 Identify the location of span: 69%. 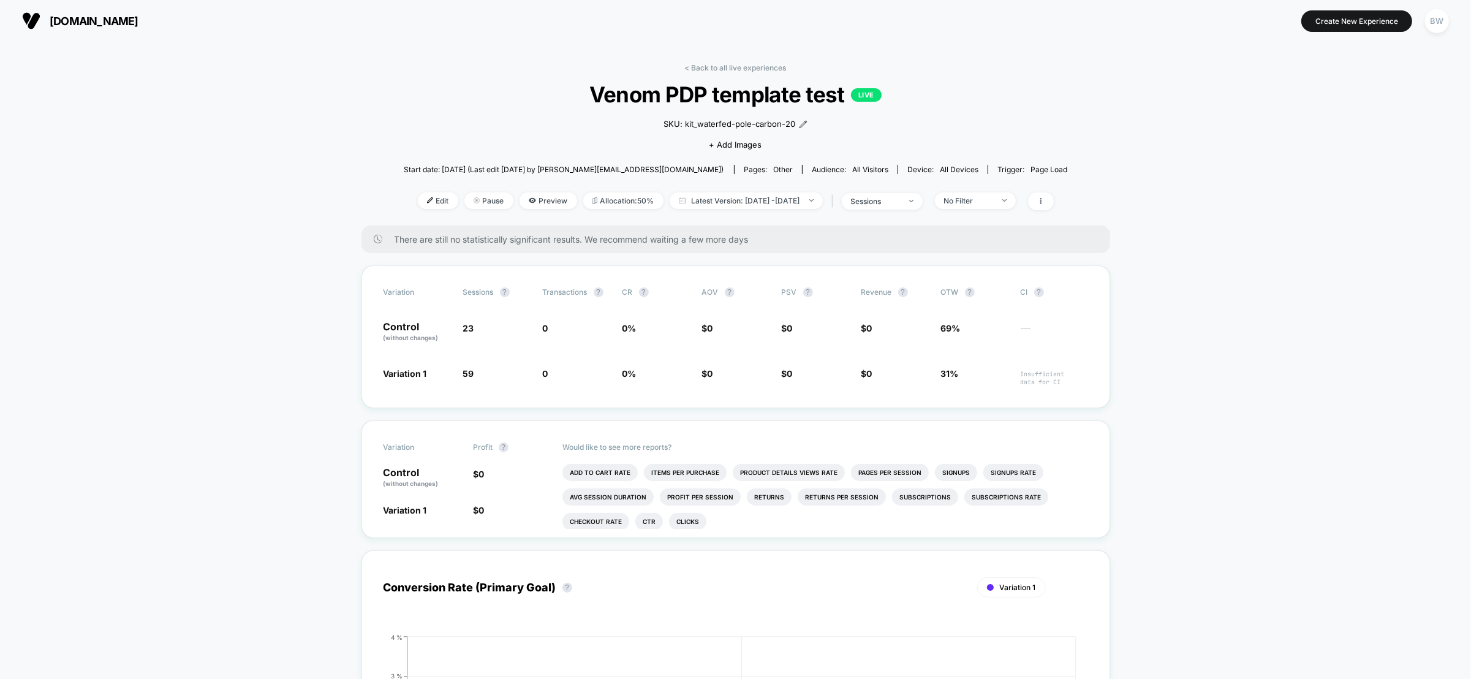
(951, 328).